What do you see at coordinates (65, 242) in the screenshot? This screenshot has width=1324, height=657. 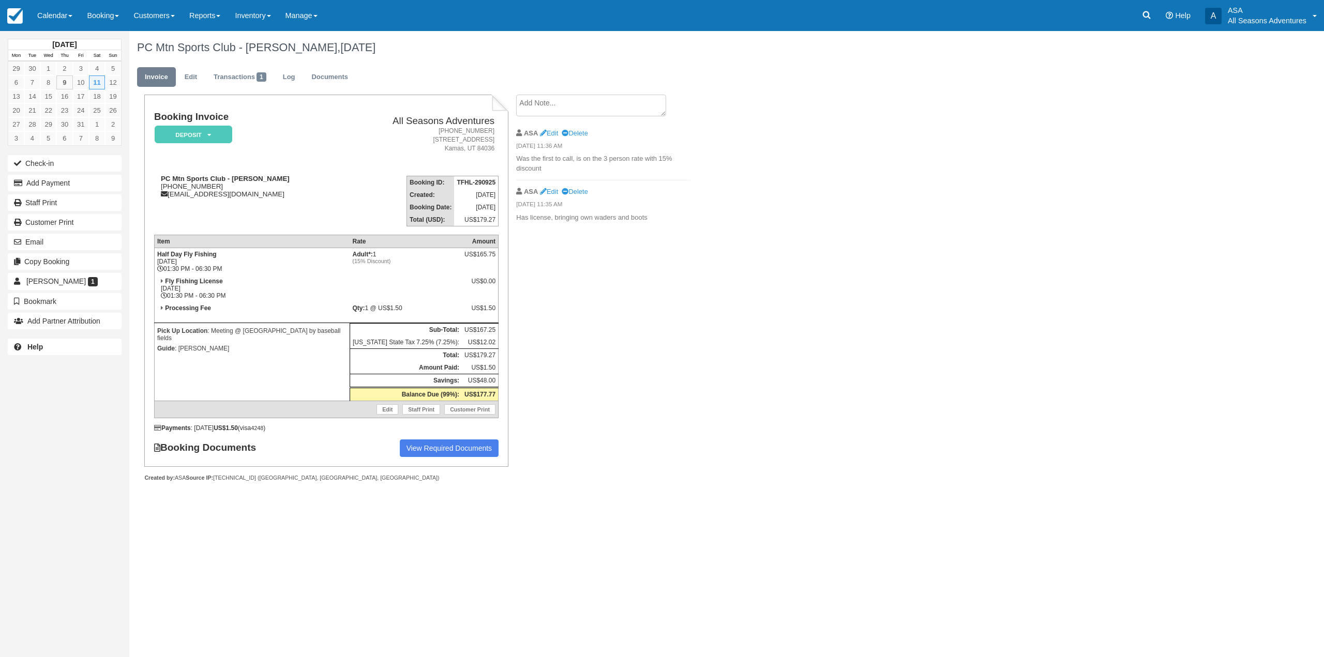 I see `button: Email` at bounding box center [65, 242].